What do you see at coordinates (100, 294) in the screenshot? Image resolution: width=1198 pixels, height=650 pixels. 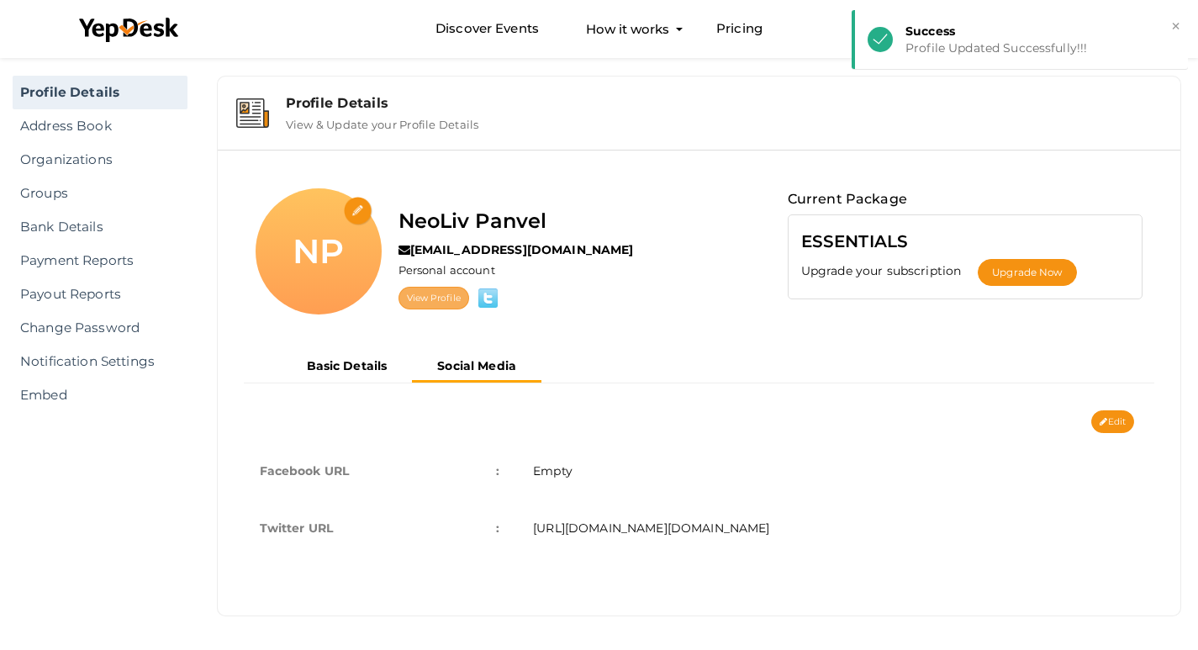 I see `a: Payout Reports` at bounding box center [100, 294].